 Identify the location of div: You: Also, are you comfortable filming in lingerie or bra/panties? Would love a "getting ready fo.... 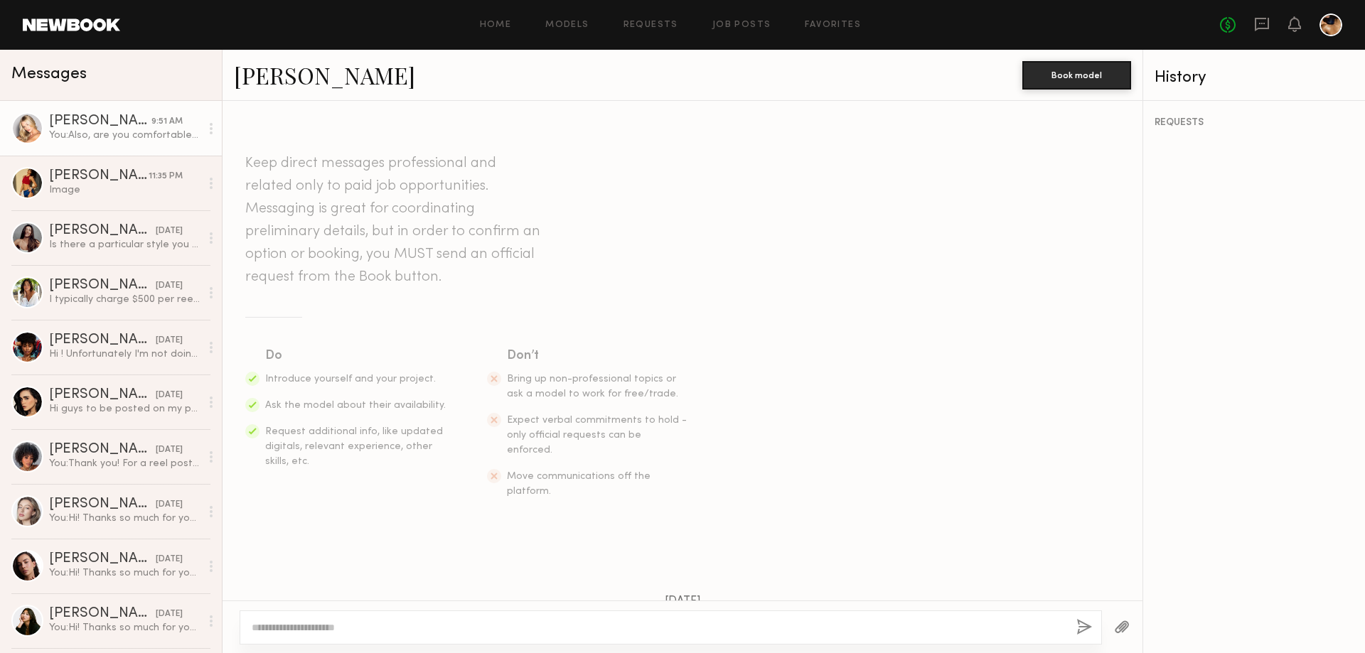
(124, 135).